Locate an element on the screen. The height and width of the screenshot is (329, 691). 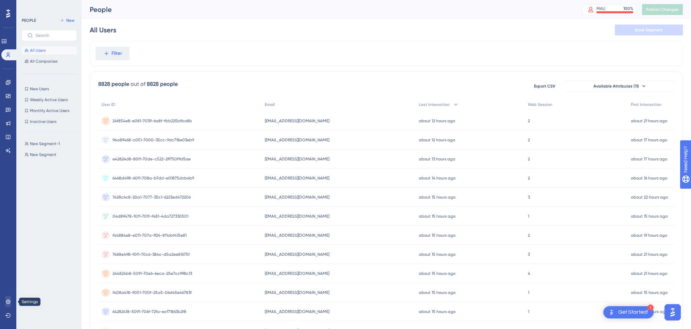
button: All Companies is located at coordinates (49, 61).